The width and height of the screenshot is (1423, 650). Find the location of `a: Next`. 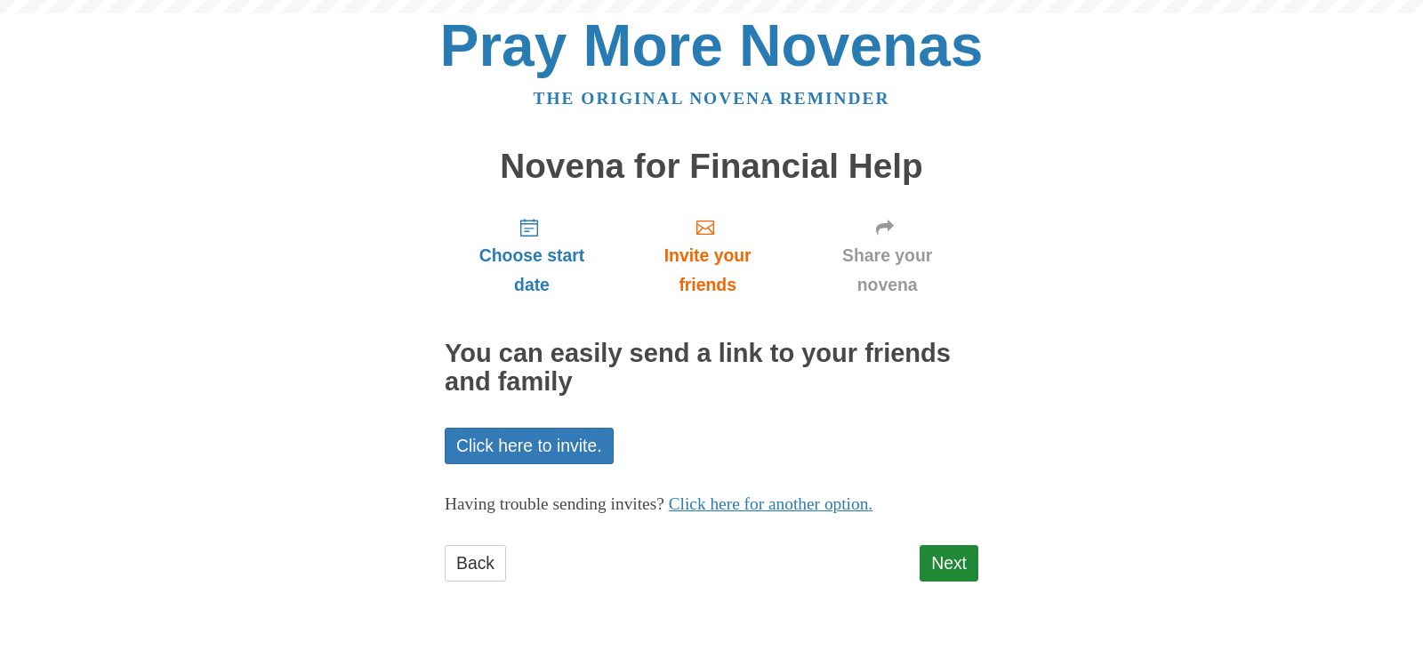

a: Next is located at coordinates (949, 563).